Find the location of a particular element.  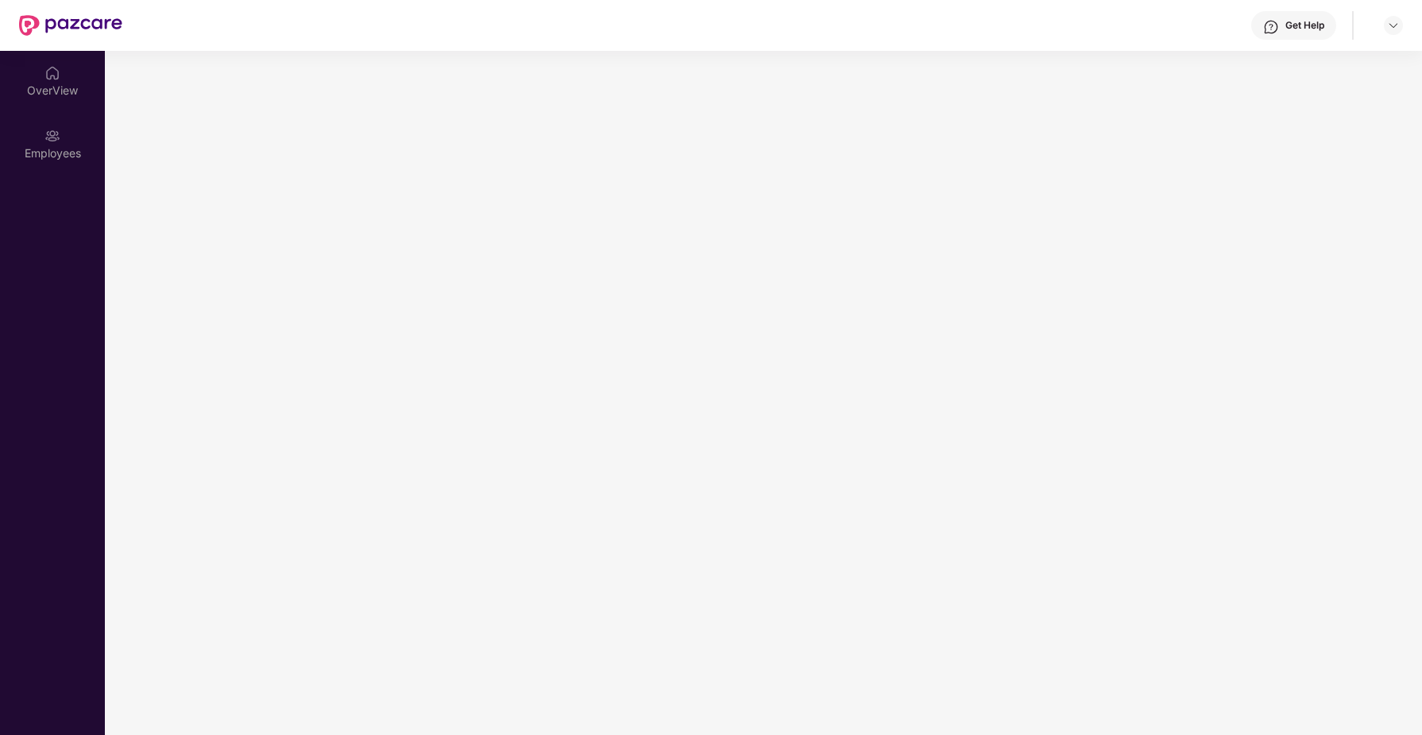

div: Get Help is located at coordinates (1304, 25).